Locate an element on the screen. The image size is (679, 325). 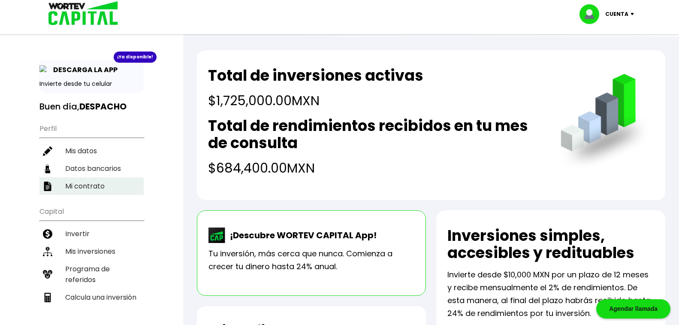
img: calculadora-icon.17d418c4.svg is located at coordinates (48, 297).